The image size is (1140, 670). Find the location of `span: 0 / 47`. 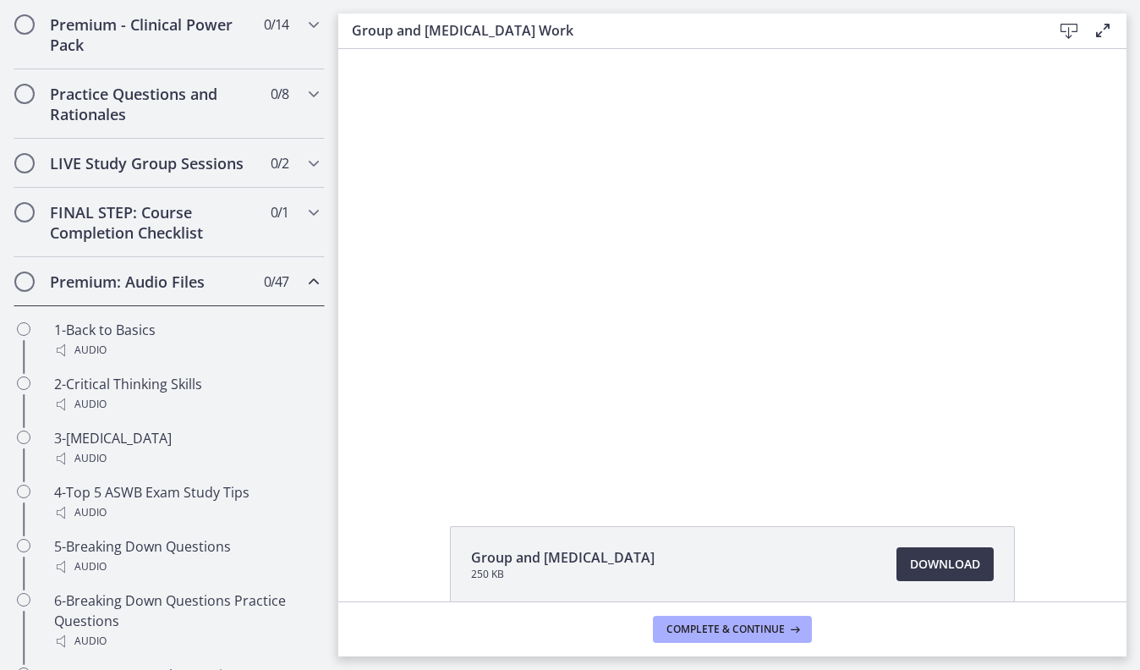

span: 0 / 47 is located at coordinates (276, 282).